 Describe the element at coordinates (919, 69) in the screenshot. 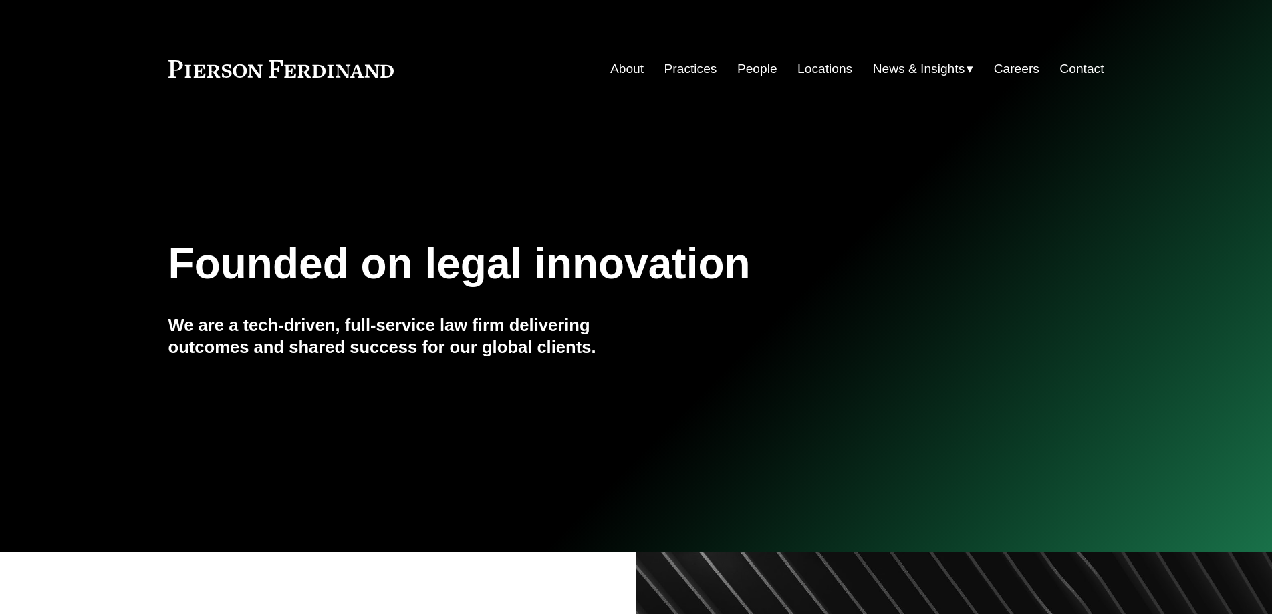

I see `span: News & Insights` at that location.